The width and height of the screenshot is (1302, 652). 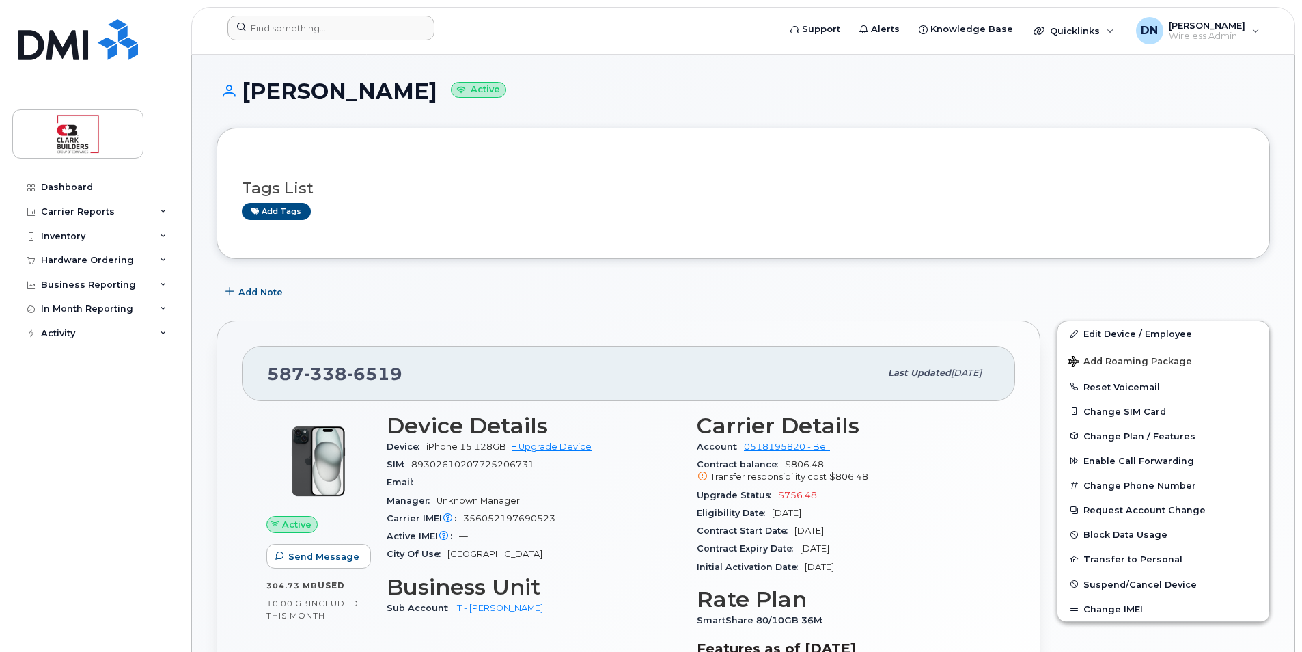 What do you see at coordinates (276, 211) in the screenshot?
I see `a: Add tags` at bounding box center [276, 211].